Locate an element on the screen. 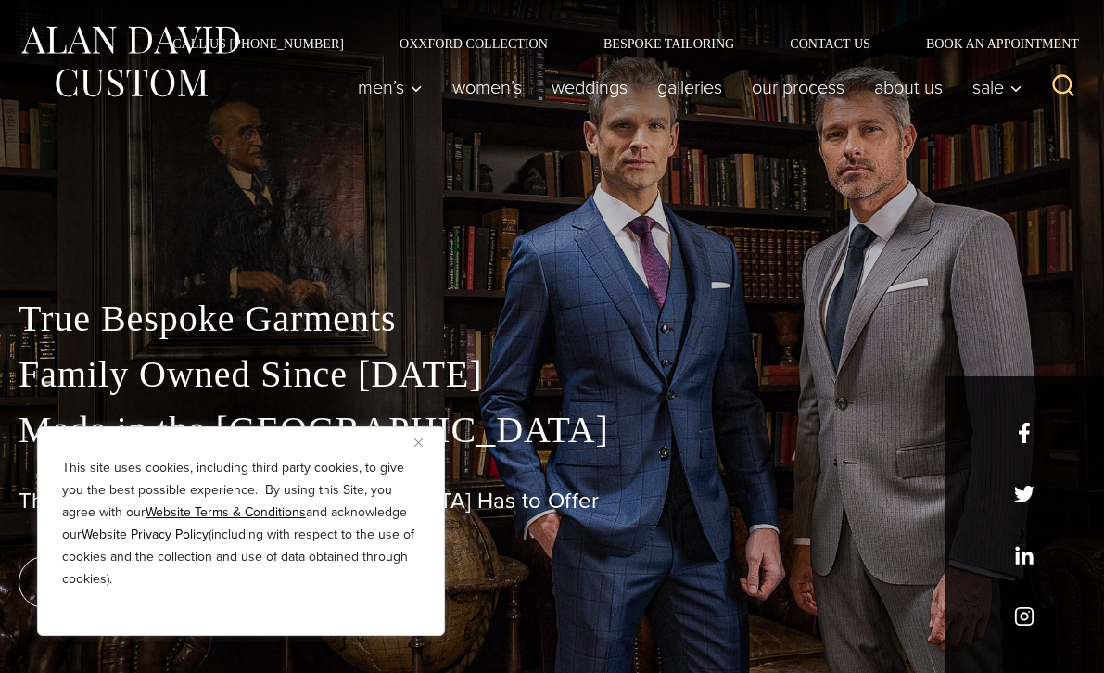 The width and height of the screenshot is (1104, 673). a: book an appointment is located at coordinates (148, 582).